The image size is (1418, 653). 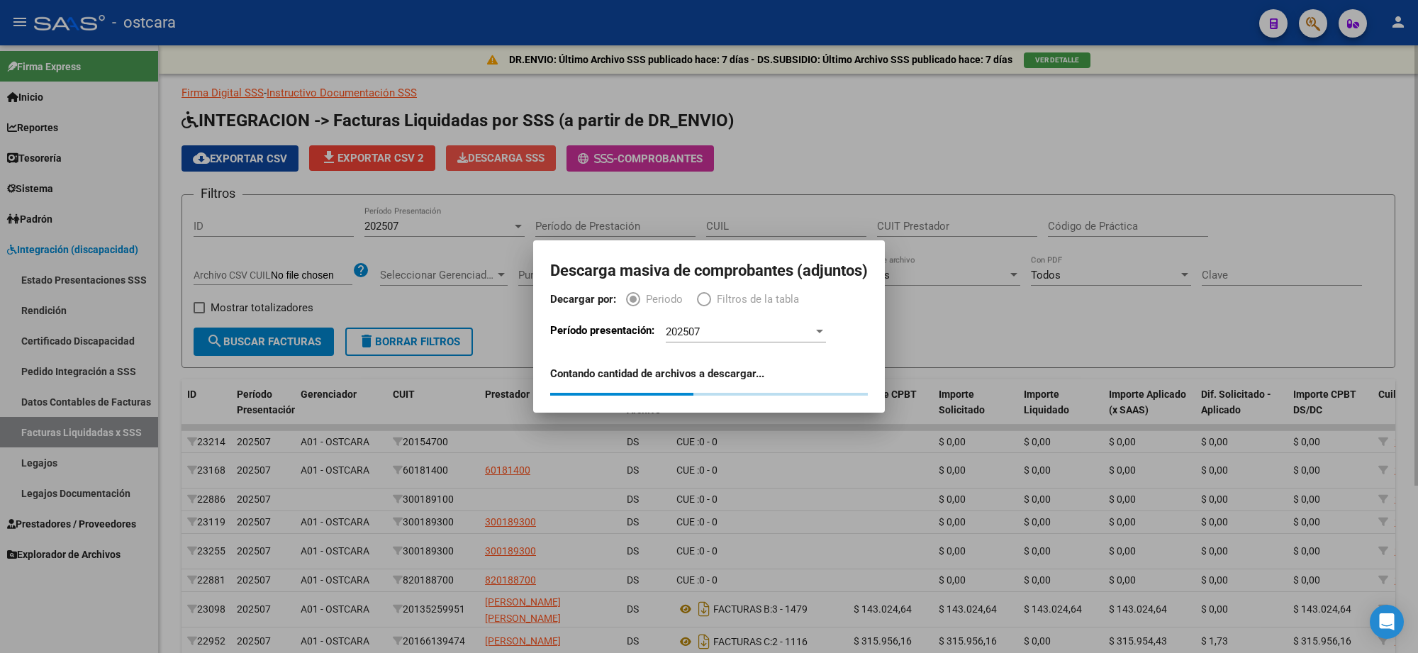 What do you see at coordinates (662, 299) in the screenshot?
I see `span: Periodo` at bounding box center [662, 299].